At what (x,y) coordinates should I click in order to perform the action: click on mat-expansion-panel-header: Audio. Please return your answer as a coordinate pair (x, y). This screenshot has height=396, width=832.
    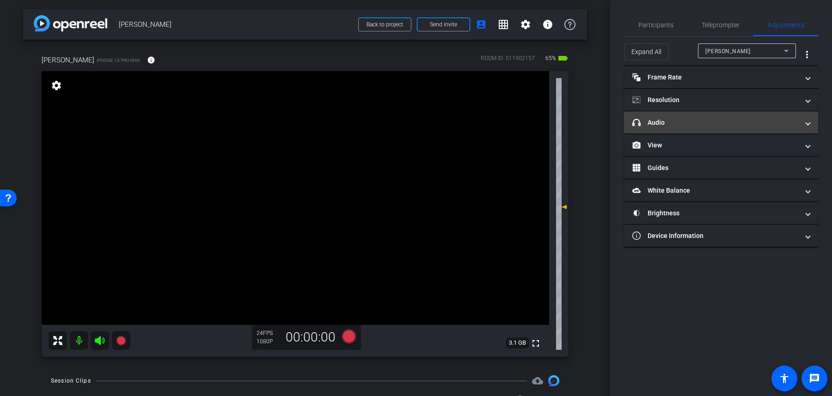
    Looking at the image, I should click on (721, 123).